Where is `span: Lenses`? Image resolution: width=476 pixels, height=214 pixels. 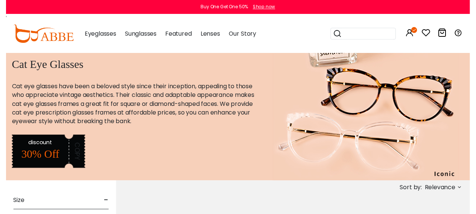
span: Lenses is located at coordinates (209, 34).